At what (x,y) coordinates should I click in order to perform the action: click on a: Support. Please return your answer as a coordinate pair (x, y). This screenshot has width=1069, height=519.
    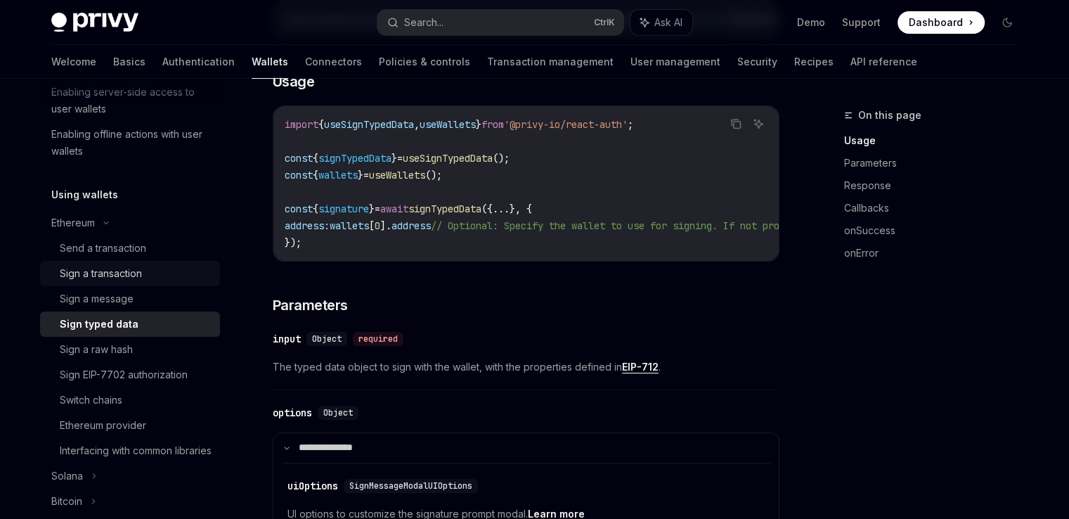
    Looking at the image, I should click on (861, 22).